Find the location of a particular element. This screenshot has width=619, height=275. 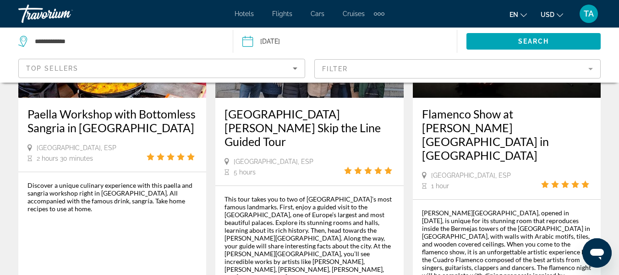

a: Flights is located at coordinates (282, 14).